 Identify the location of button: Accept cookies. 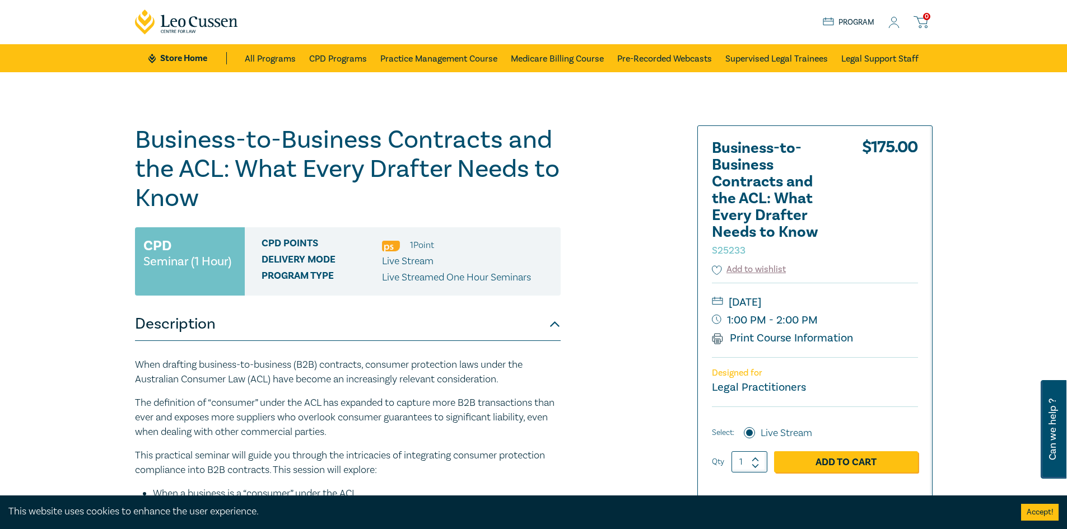
(1039, 512).